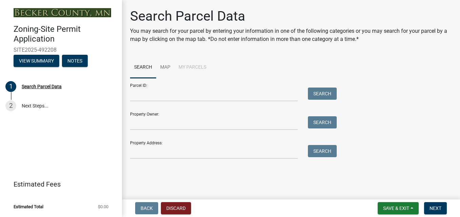 This screenshot has width=460, height=217. Describe the element at coordinates (165, 68) in the screenshot. I see `a: Map` at that location.